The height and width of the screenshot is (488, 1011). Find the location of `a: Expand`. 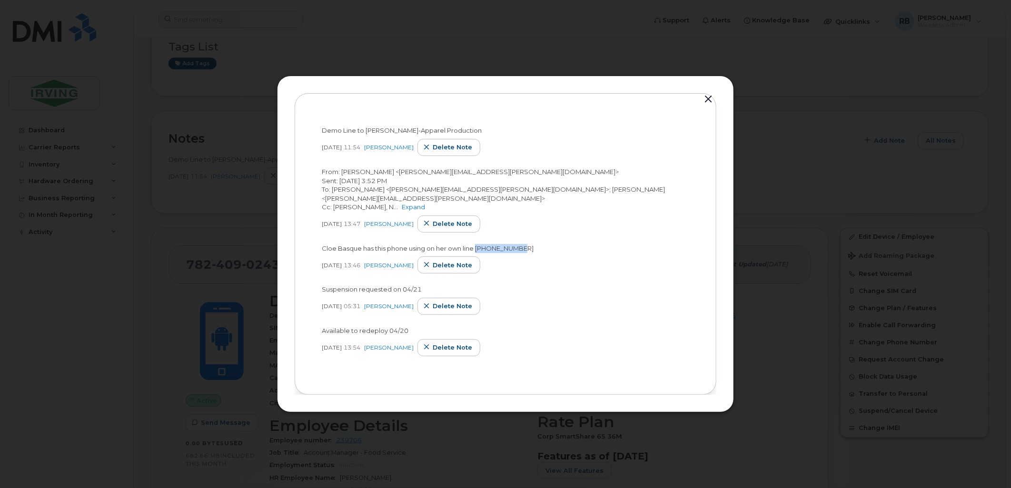

a: Expand is located at coordinates (413, 207).